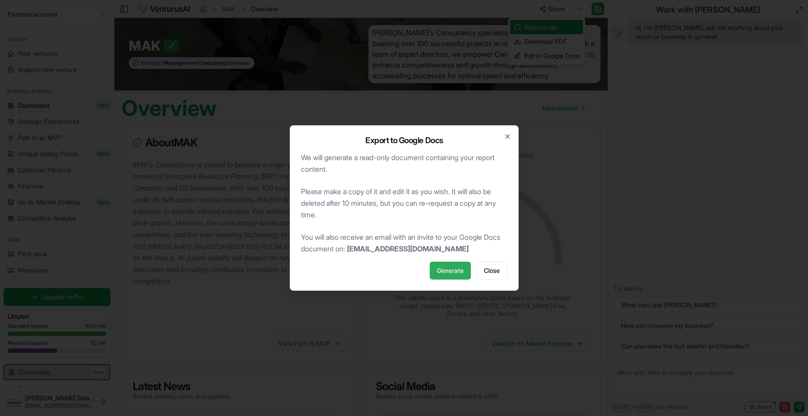 Image resolution: width=808 pixels, height=416 pixels. What do you see at coordinates (450, 271) in the screenshot?
I see `span: Generate` at bounding box center [450, 271].